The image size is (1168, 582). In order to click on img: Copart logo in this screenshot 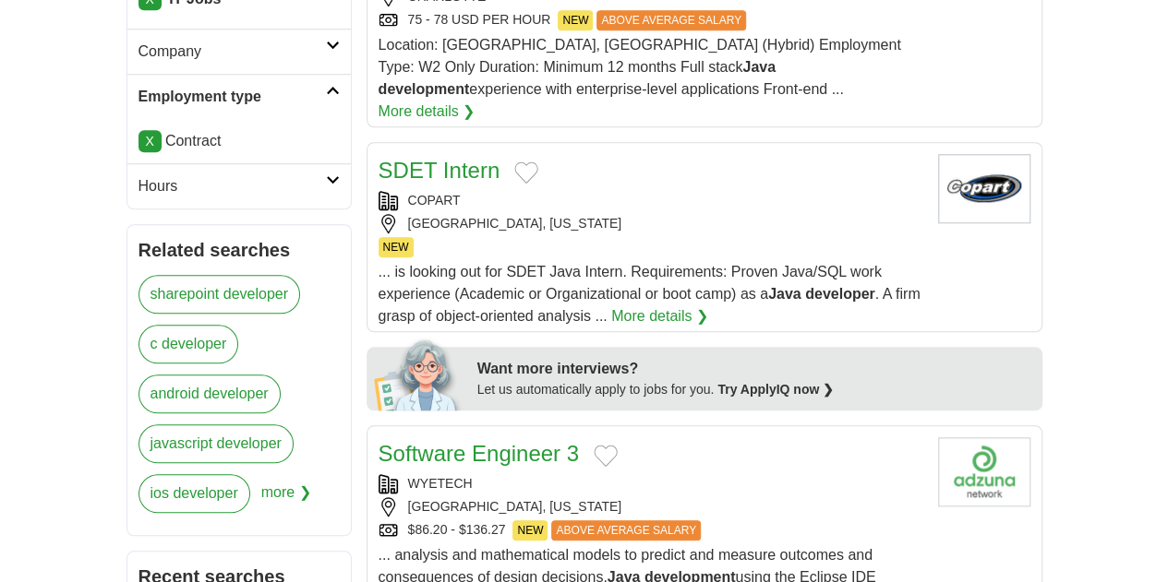, I will do `click(984, 188)`.